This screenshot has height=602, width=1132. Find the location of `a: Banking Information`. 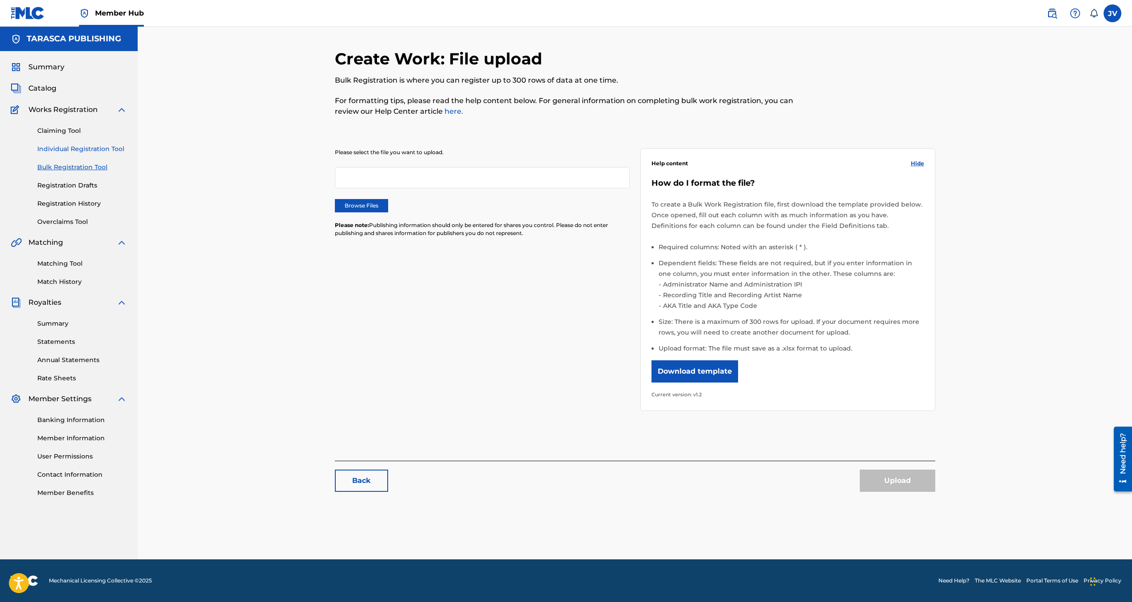

a: Banking Information is located at coordinates (82, 420).